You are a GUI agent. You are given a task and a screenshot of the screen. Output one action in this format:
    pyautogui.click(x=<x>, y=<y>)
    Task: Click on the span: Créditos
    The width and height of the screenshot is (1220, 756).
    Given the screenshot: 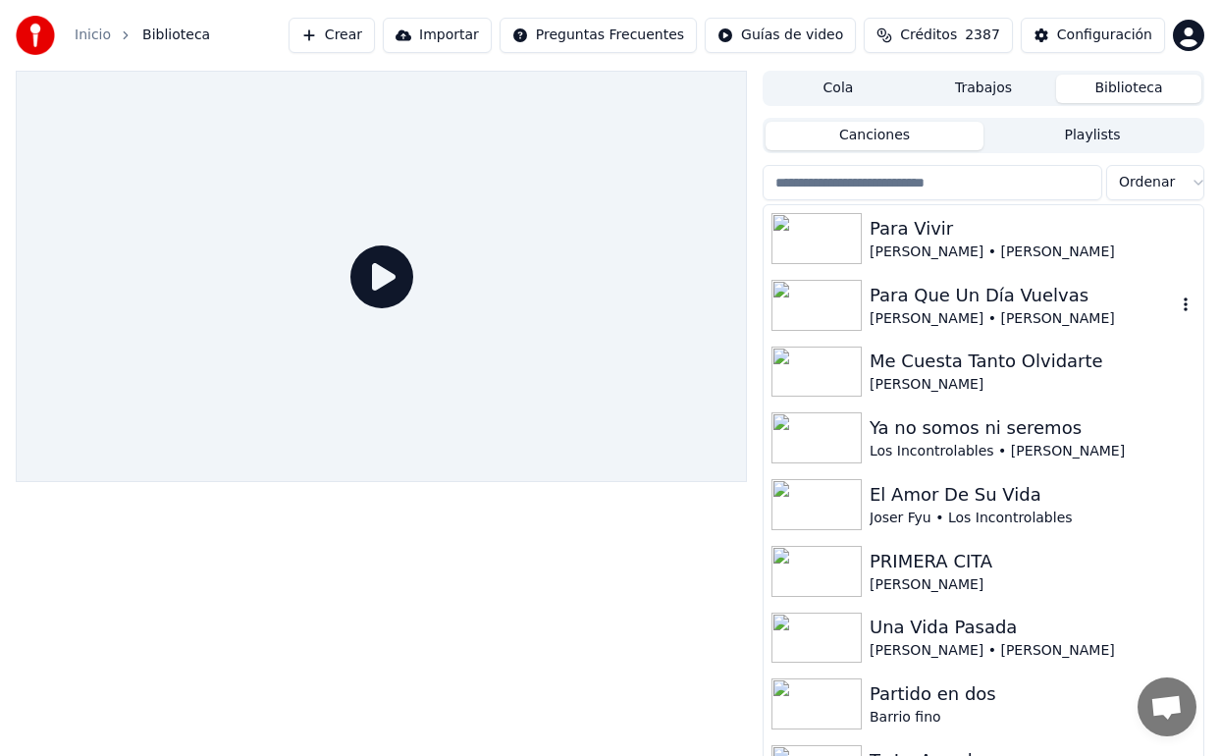 What is the action you would take?
    pyautogui.click(x=929, y=35)
    